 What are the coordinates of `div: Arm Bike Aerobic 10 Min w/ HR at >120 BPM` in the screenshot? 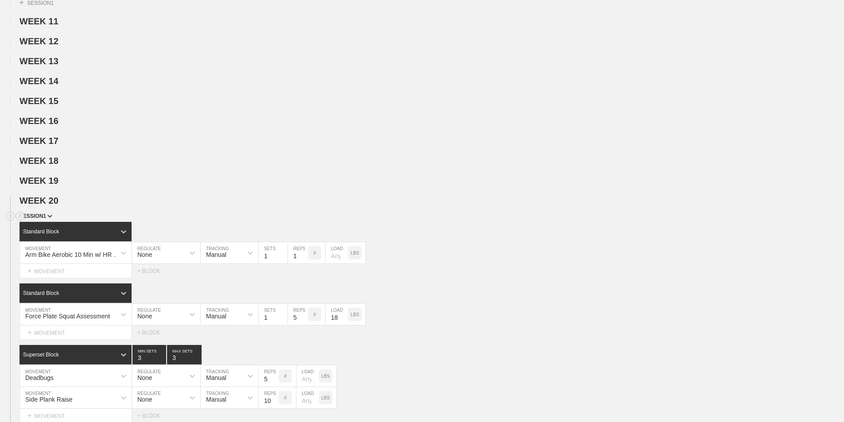 It's located at (73, 255).